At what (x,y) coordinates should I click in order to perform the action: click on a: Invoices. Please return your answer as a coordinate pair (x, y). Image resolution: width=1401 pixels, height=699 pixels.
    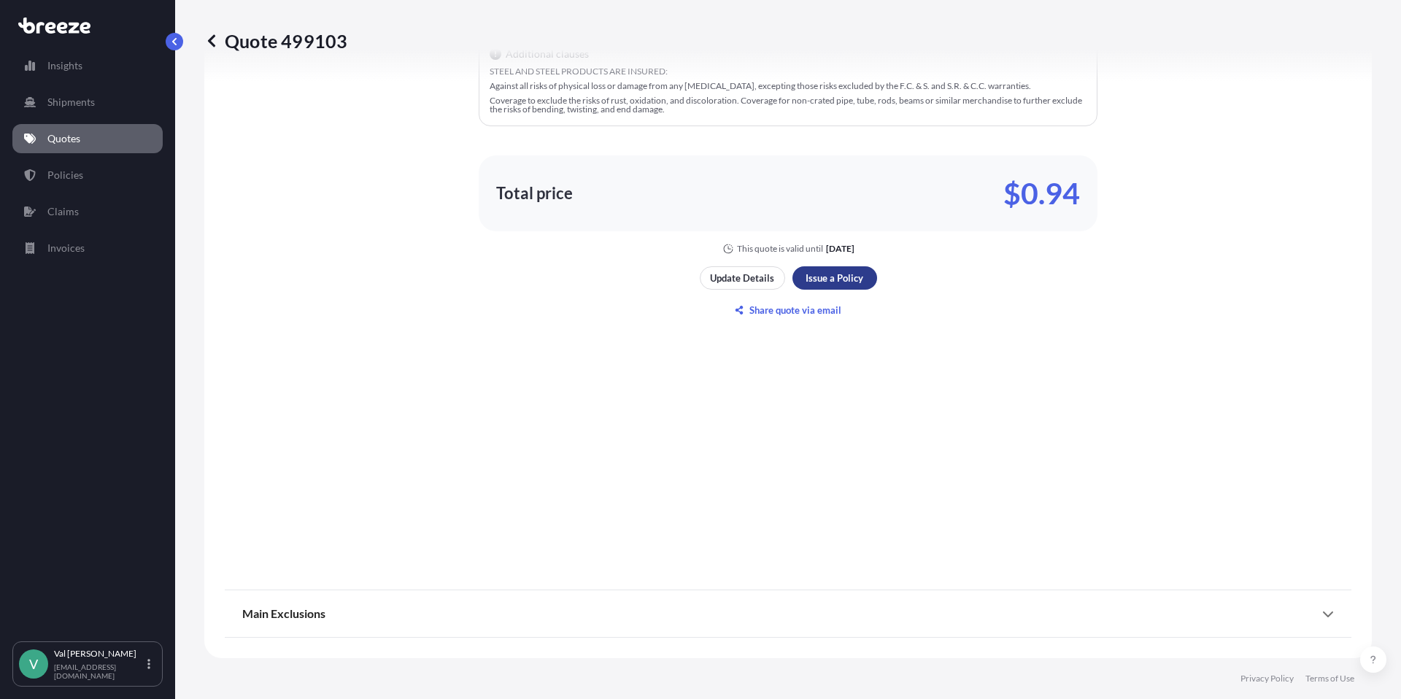
    Looking at the image, I should click on (88, 248).